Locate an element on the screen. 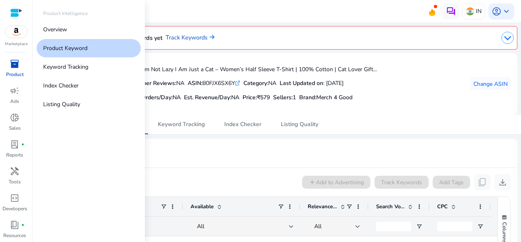  p: Index Checker is located at coordinates (61, 85).